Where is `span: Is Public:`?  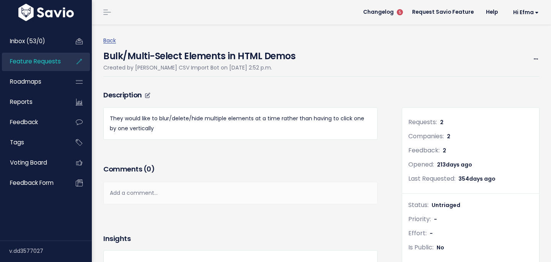 span: Is Public: is located at coordinates (421, 248).